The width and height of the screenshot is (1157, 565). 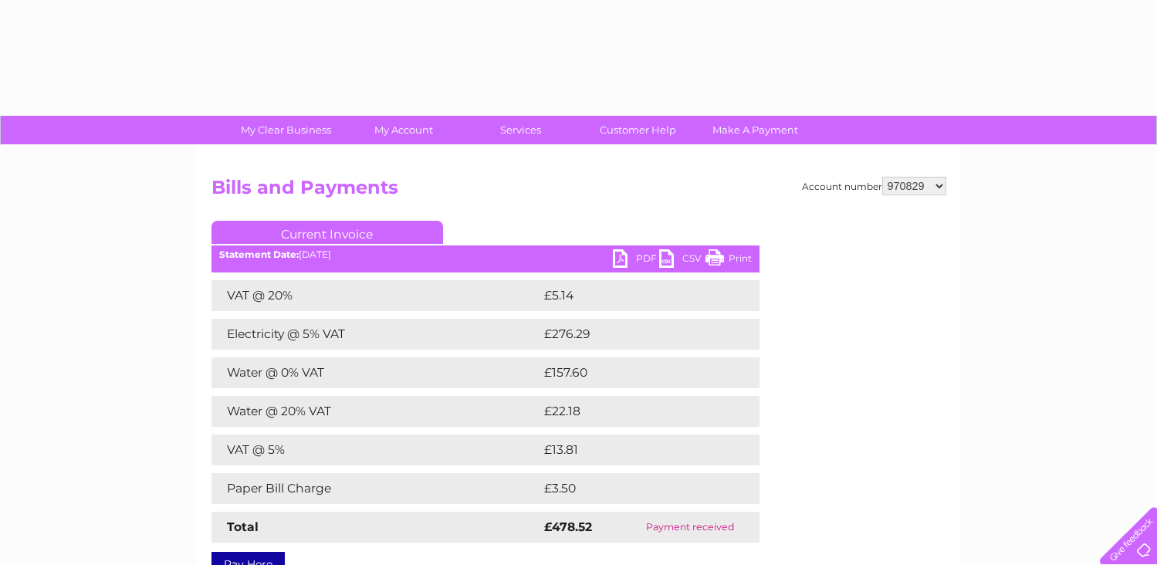 What do you see at coordinates (755, 130) in the screenshot?
I see `a: Make A Payment` at bounding box center [755, 130].